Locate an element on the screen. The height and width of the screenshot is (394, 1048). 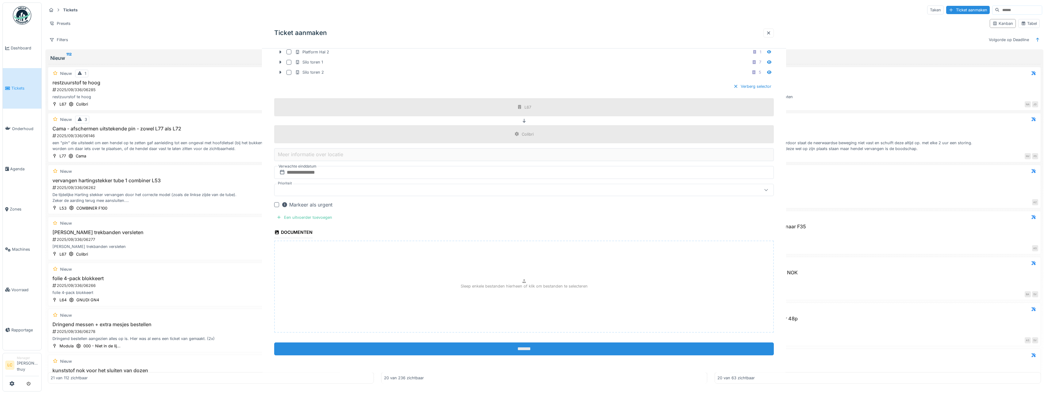
label: Verwachte einddatum is located at coordinates (298, 166).